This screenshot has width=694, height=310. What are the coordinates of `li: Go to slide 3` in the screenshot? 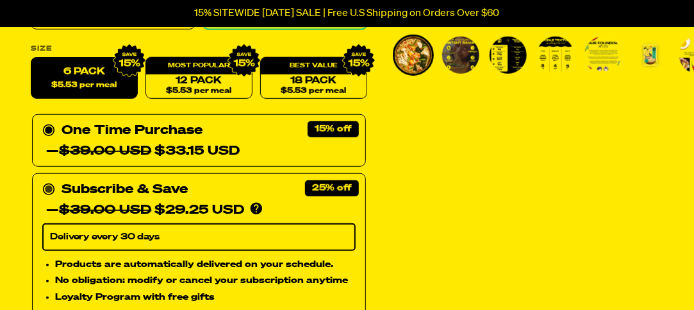 It's located at (508, 55).